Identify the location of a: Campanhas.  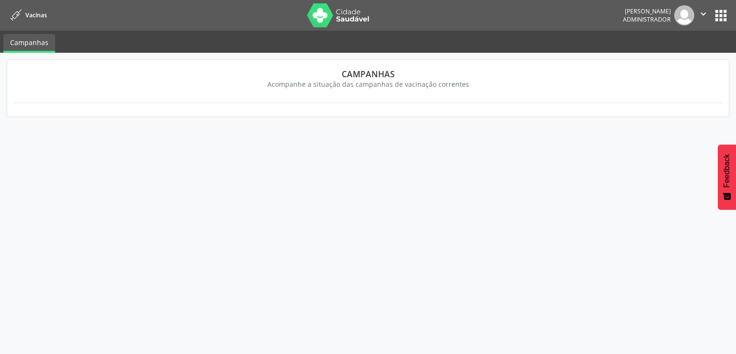
(29, 43).